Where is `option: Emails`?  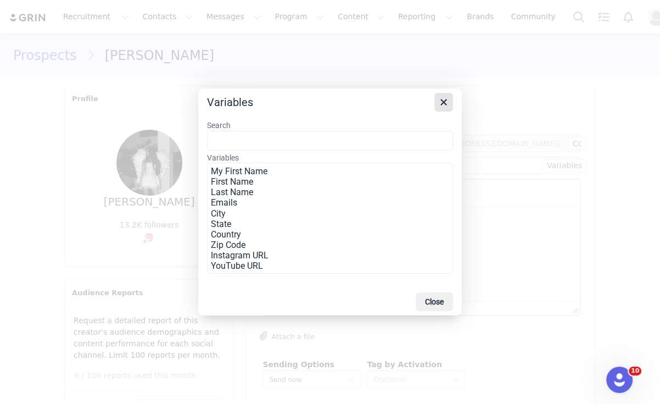 option: Emails is located at coordinates (330, 202).